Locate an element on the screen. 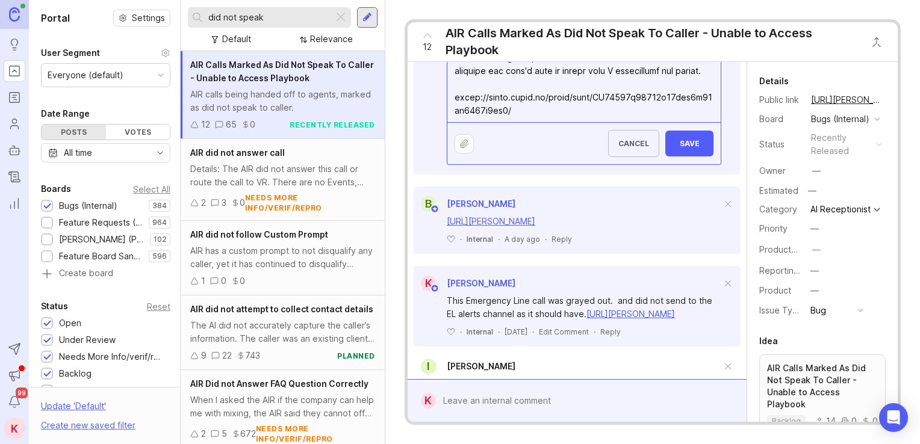  img: Canny Home is located at coordinates (14, 14).